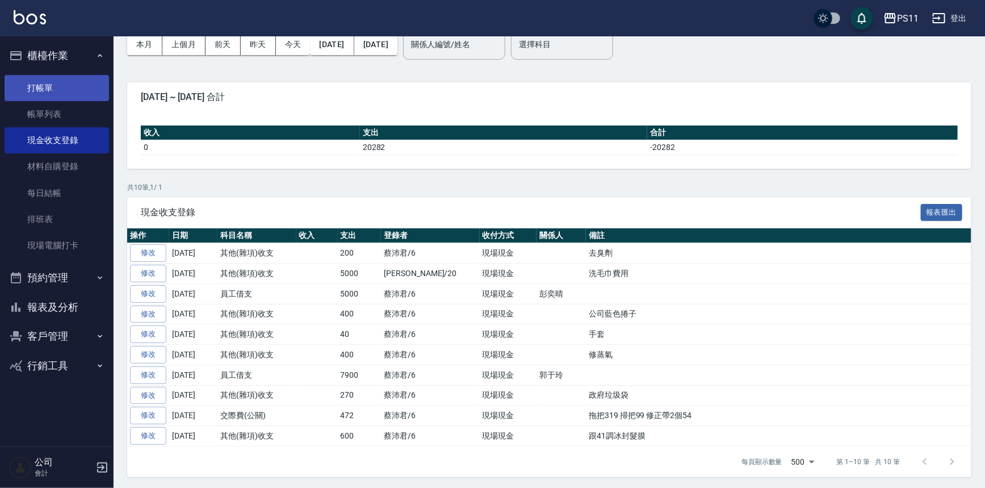 This screenshot has width=985, height=488. I want to click on th: 操作, so click(148, 236).